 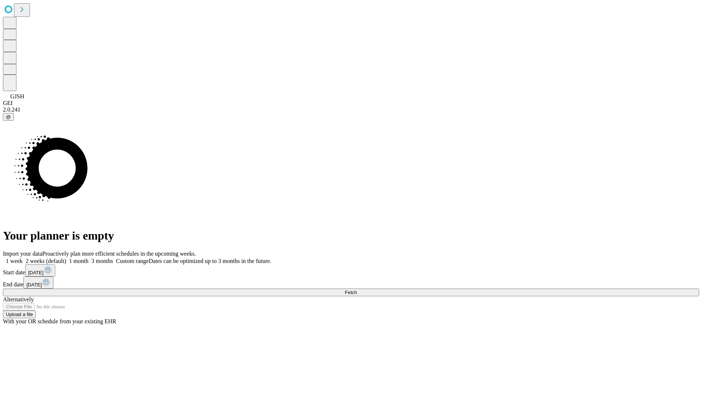 I want to click on span: Custom range, so click(x=132, y=261).